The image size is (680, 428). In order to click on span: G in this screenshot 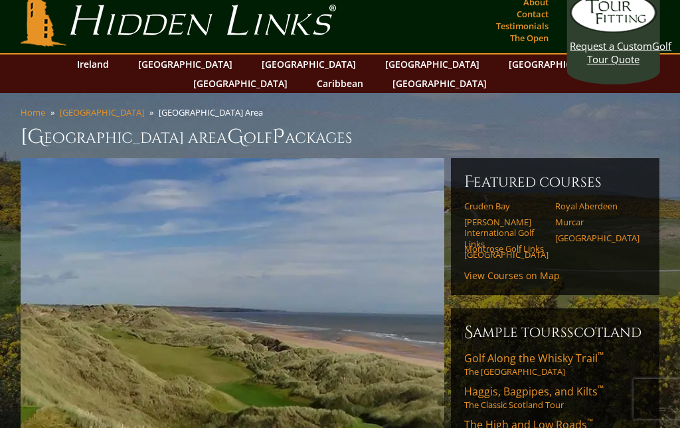, I will do `click(235, 137)`.